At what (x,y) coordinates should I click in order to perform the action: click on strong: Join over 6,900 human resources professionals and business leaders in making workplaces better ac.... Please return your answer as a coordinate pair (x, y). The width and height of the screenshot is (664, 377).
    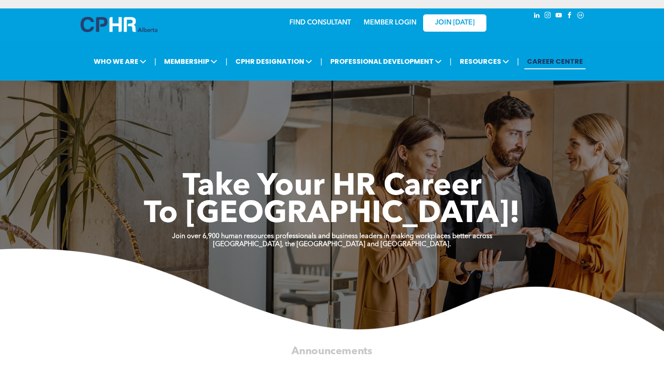
    Looking at the image, I should click on (332, 236).